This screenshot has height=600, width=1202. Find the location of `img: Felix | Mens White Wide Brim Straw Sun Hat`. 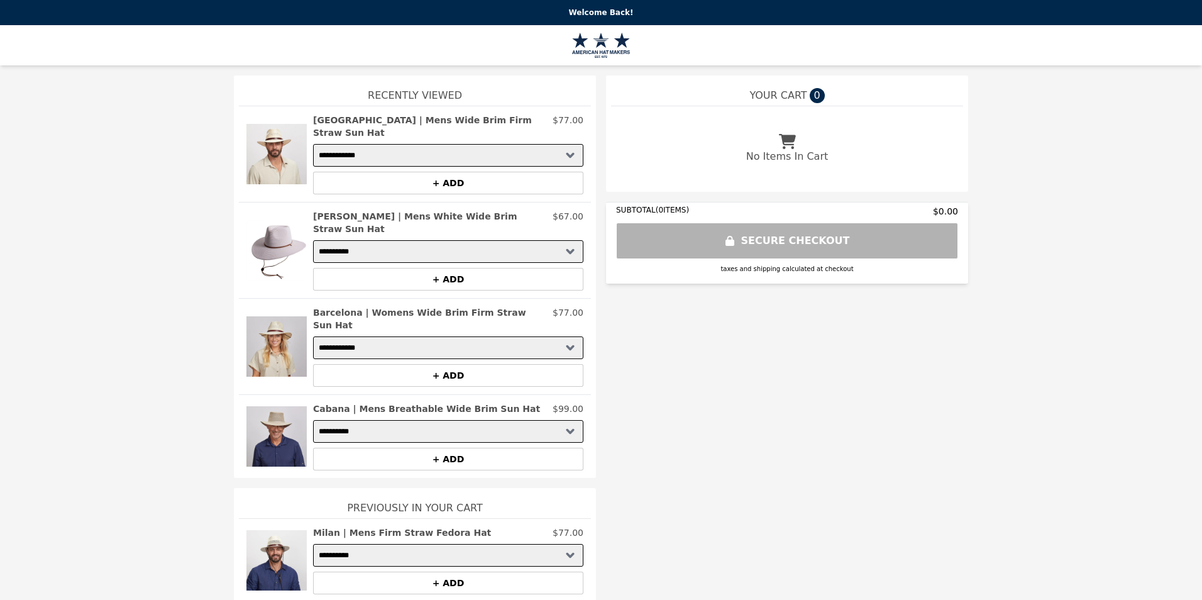

img: Felix | Mens White Wide Brim Straw Sun Hat is located at coordinates (277, 250).